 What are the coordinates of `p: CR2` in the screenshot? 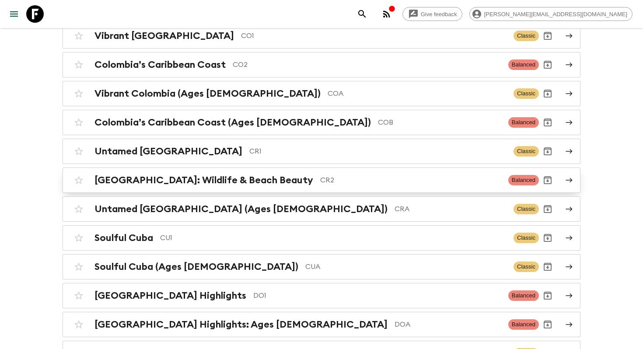 It's located at (411, 180).